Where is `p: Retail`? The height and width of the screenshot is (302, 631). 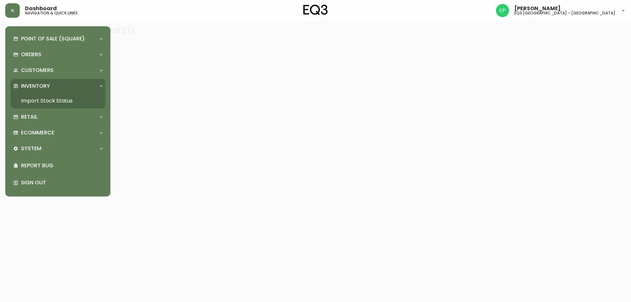 p: Retail is located at coordinates (29, 117).